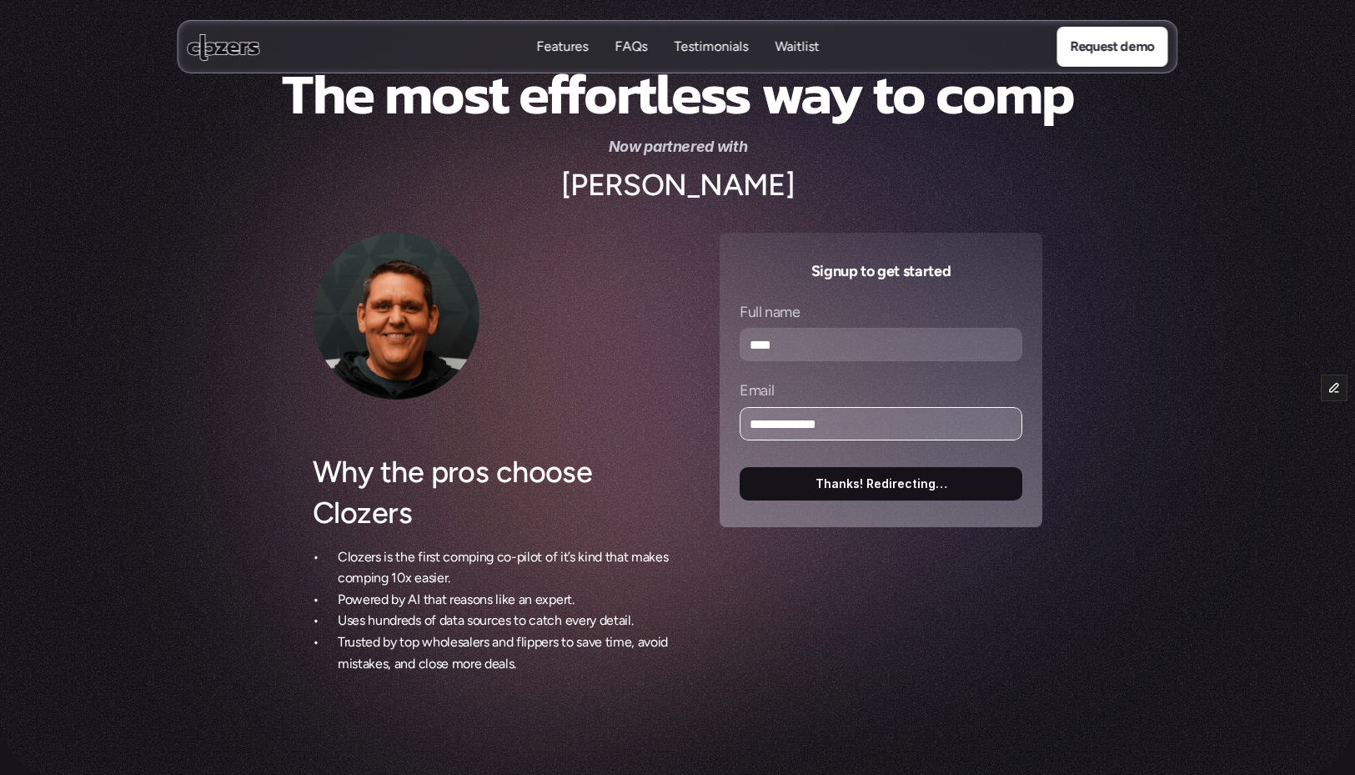 The width and height of the screenshot is (1355, 775). I want to click on h2: Why the pros choose Clozers, so click(496, 493).